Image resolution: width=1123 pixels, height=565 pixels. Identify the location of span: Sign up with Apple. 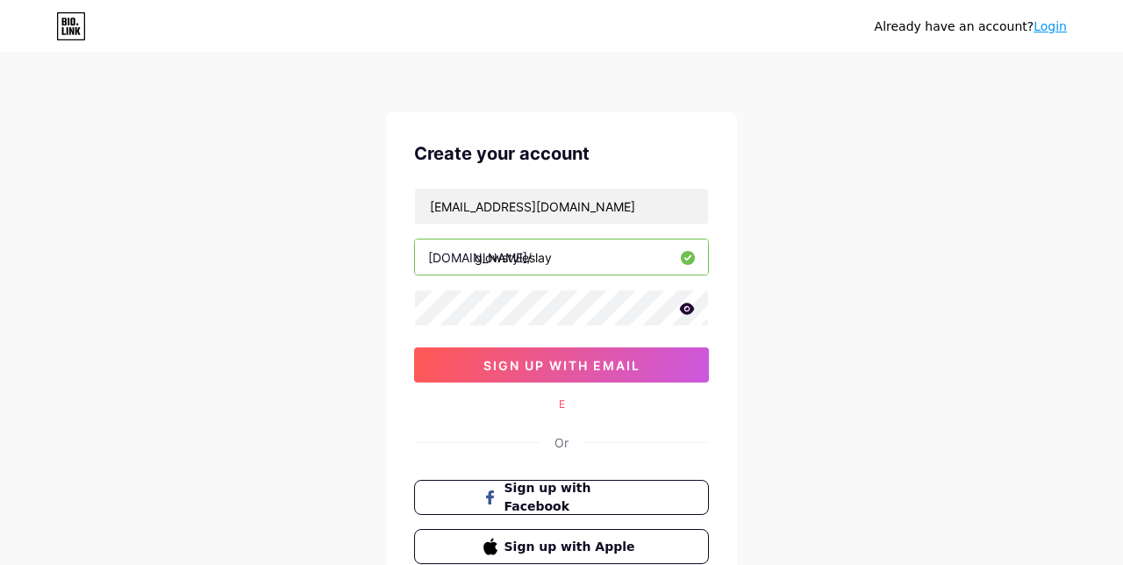
(572, 547).